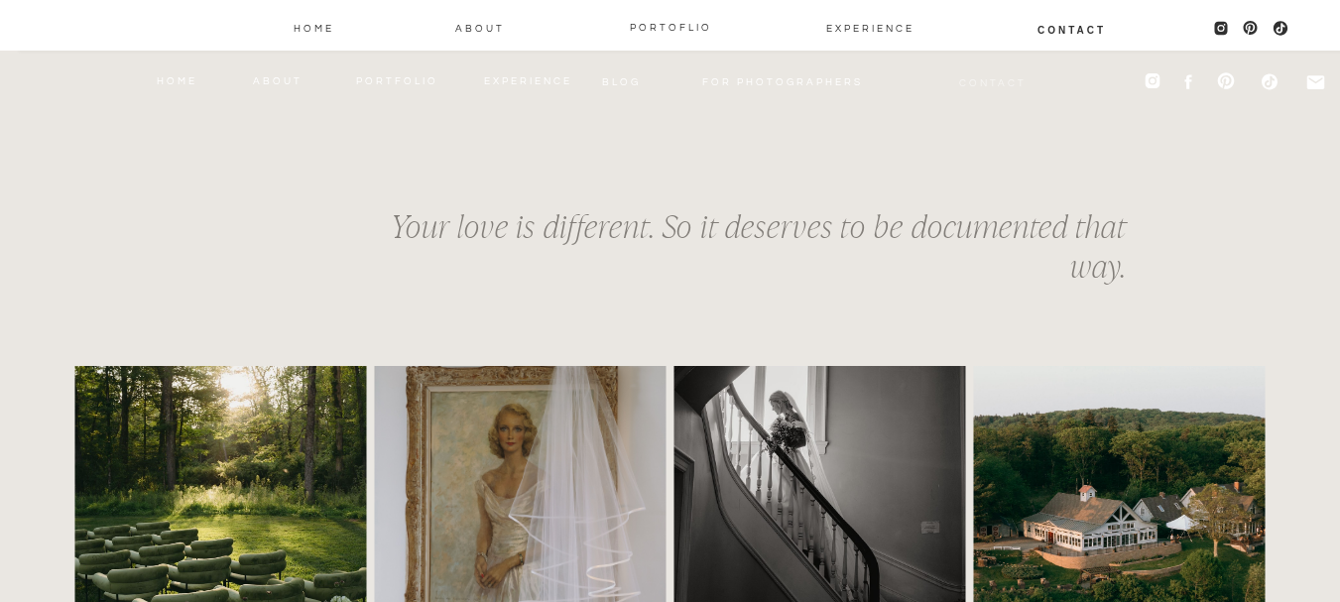 This screenshot has height=602, width=1340. What do you see at coordinates (621, 80) in the screenshot?
I see `nav: blog` at bounding box center [621, 80].